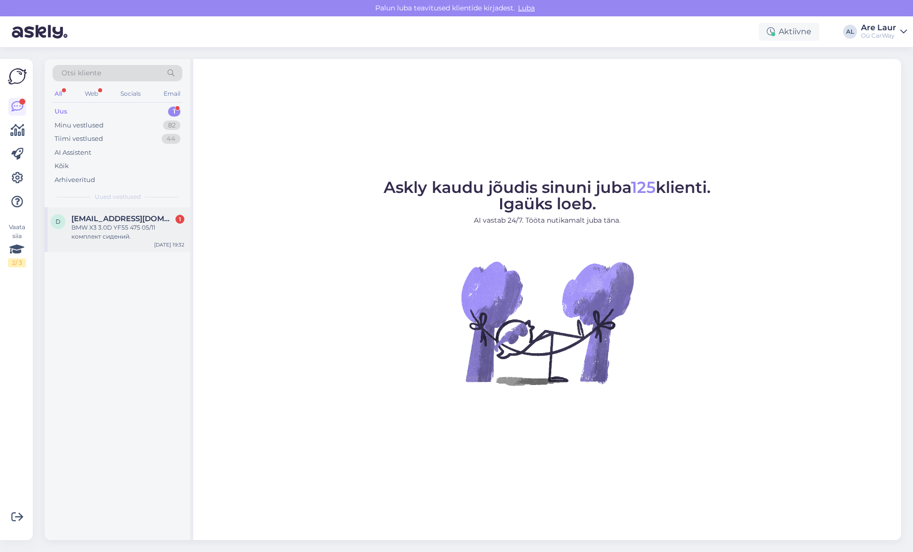 This screenshot has width=913, height=552. I want to click on div: 82, so click(171, 125).